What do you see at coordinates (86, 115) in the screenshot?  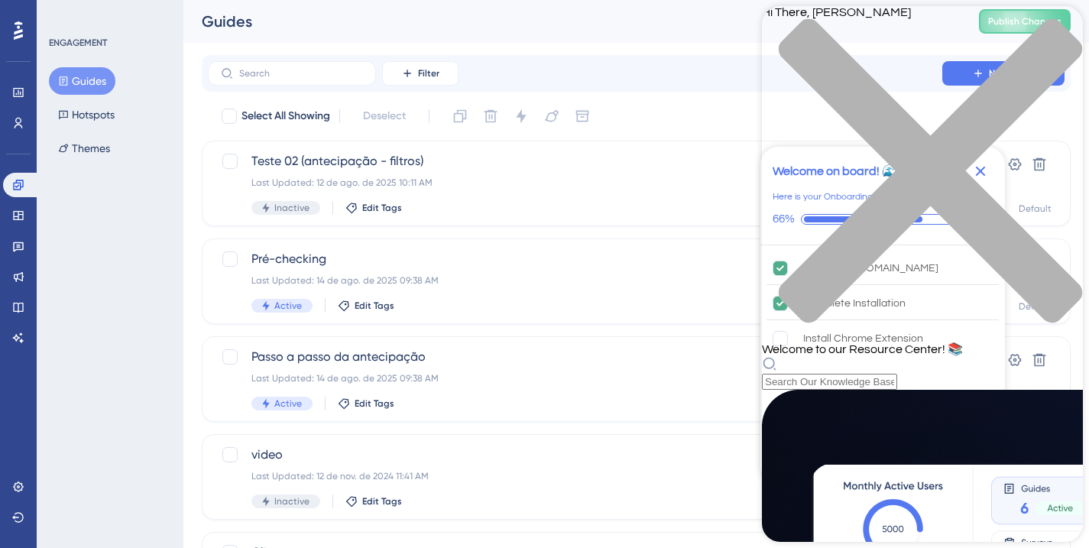 I see `button: Hotspots` at bounding box center [86, 115].